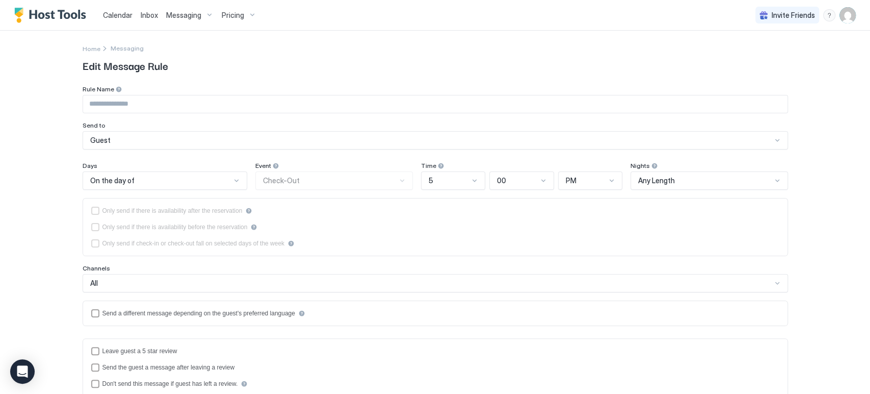 This screenshot has height=394, width=870. Describe the element at coordinates (140, 351) in the screenshot. I see `div: Leave guest a 5 star review` at that location.